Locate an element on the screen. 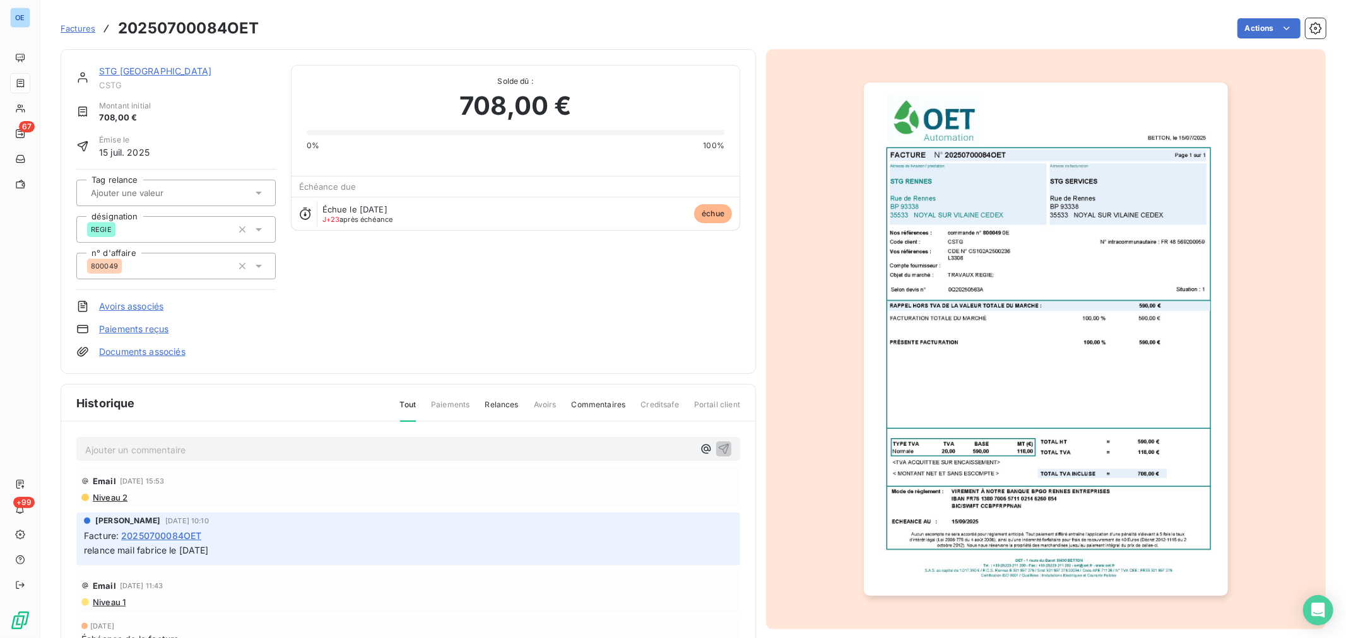 The image size is (1346, 638). span: Historique is located at coordinates (105, 403).